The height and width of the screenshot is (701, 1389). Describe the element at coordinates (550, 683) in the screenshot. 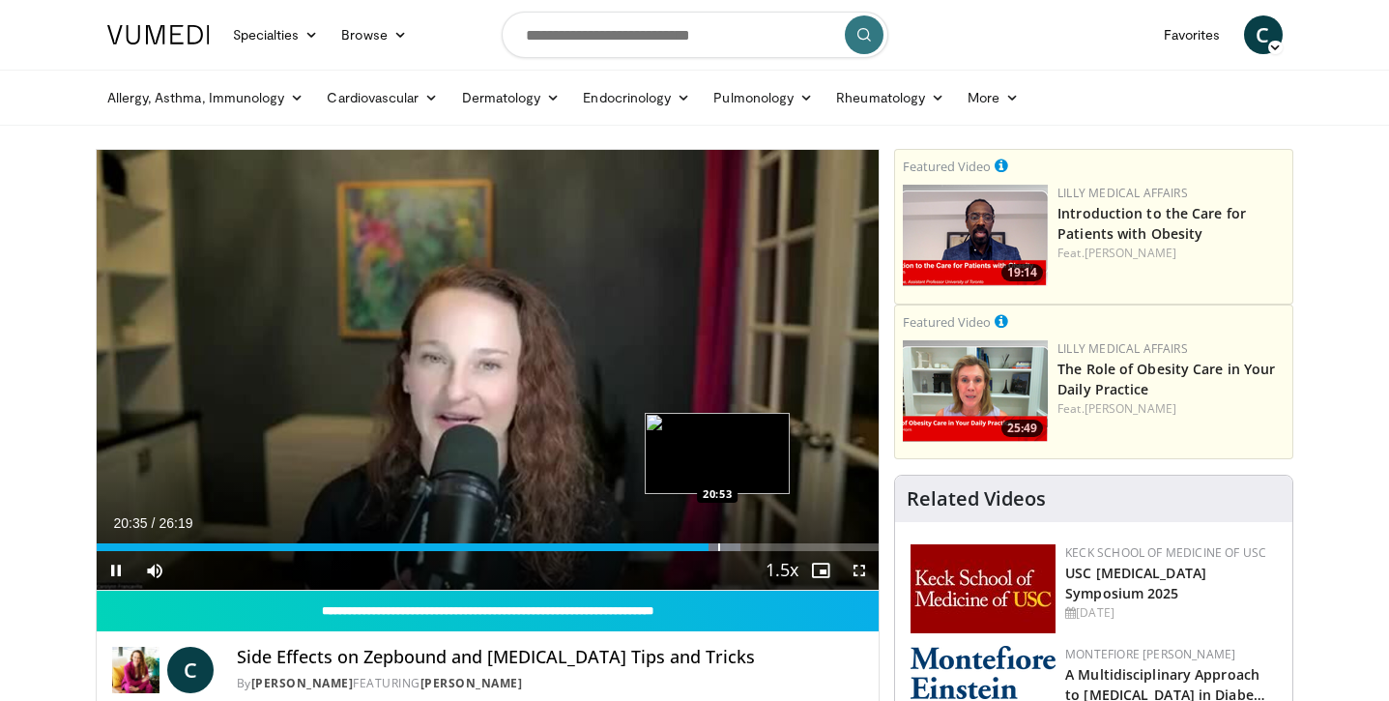

I see `div: By FEATURING` at that location.